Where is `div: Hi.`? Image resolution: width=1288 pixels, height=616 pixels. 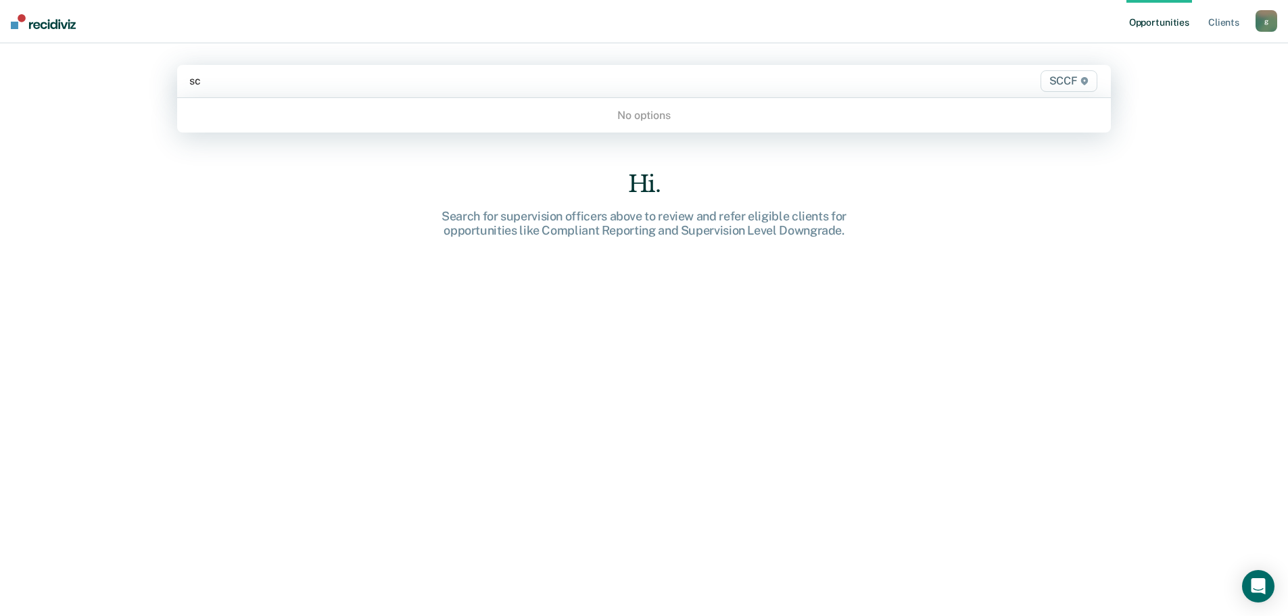
div: Hi. is located at coordinates (645, 184).